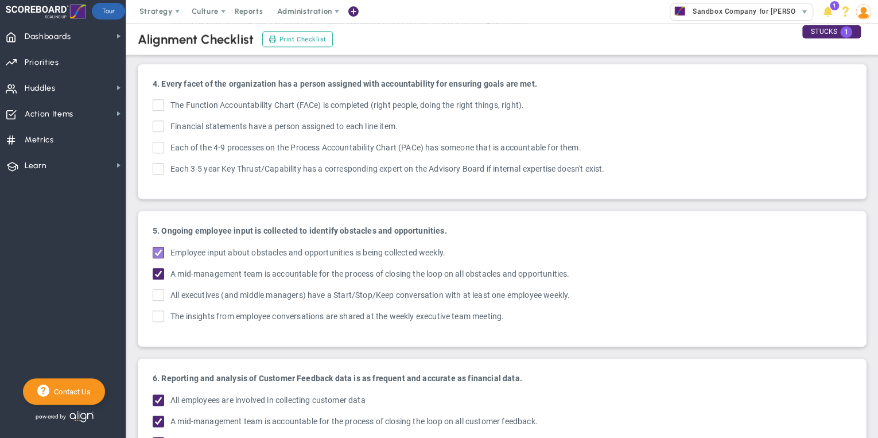 The height and width of the screenshot is (438, 878). Describe the element at coordinates (297, 39) in the screenshot. I see `button: Print Checklist` at that location.